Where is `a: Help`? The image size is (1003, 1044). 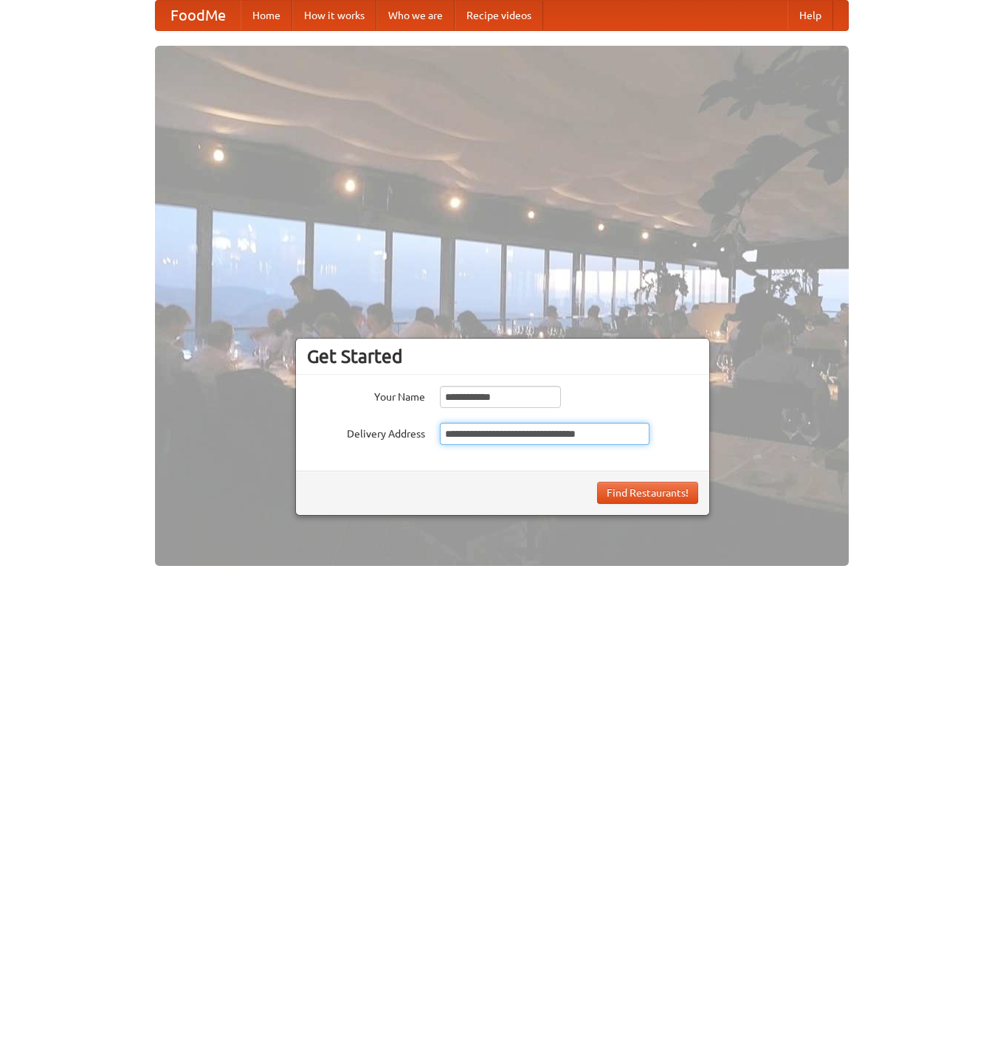 a: Help is located at coordinates (810, 15).